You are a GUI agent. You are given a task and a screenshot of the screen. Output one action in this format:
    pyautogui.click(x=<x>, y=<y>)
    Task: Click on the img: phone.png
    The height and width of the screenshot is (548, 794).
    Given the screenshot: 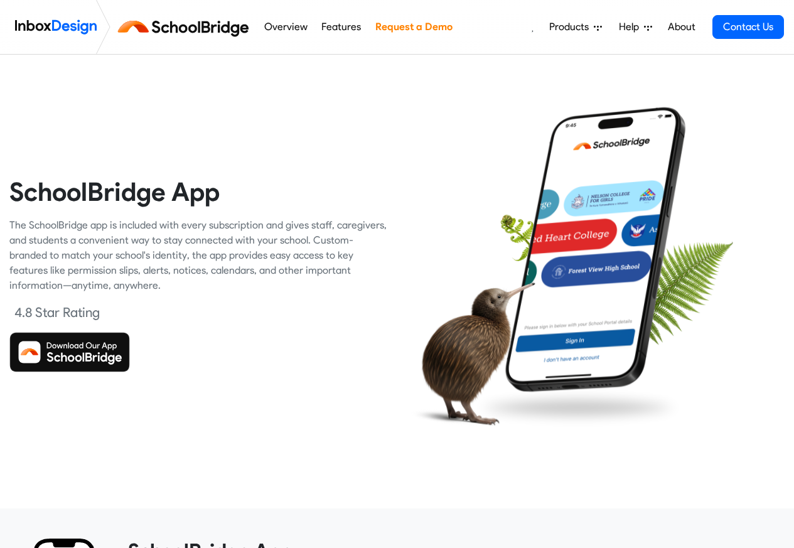 What is the action you would take?
    pyautogui.click(x=596, y=249)
    